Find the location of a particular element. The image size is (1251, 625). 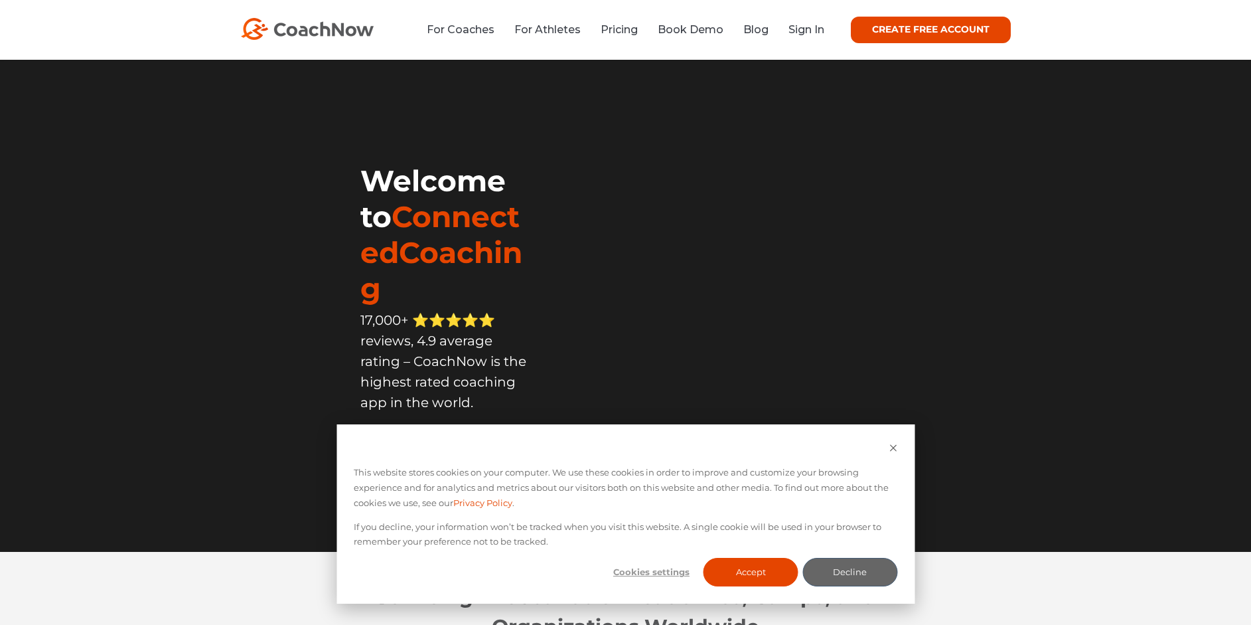

span: ConnectedCoaching is located at coordinates (441, 252).